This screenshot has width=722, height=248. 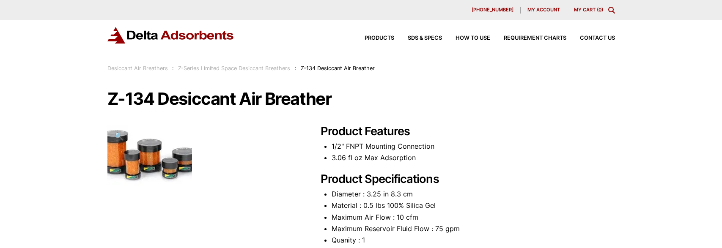 What do you see at coordinates (544, 10) in the screenshot?
I see `span: My account` at bounding box center [544, 10].